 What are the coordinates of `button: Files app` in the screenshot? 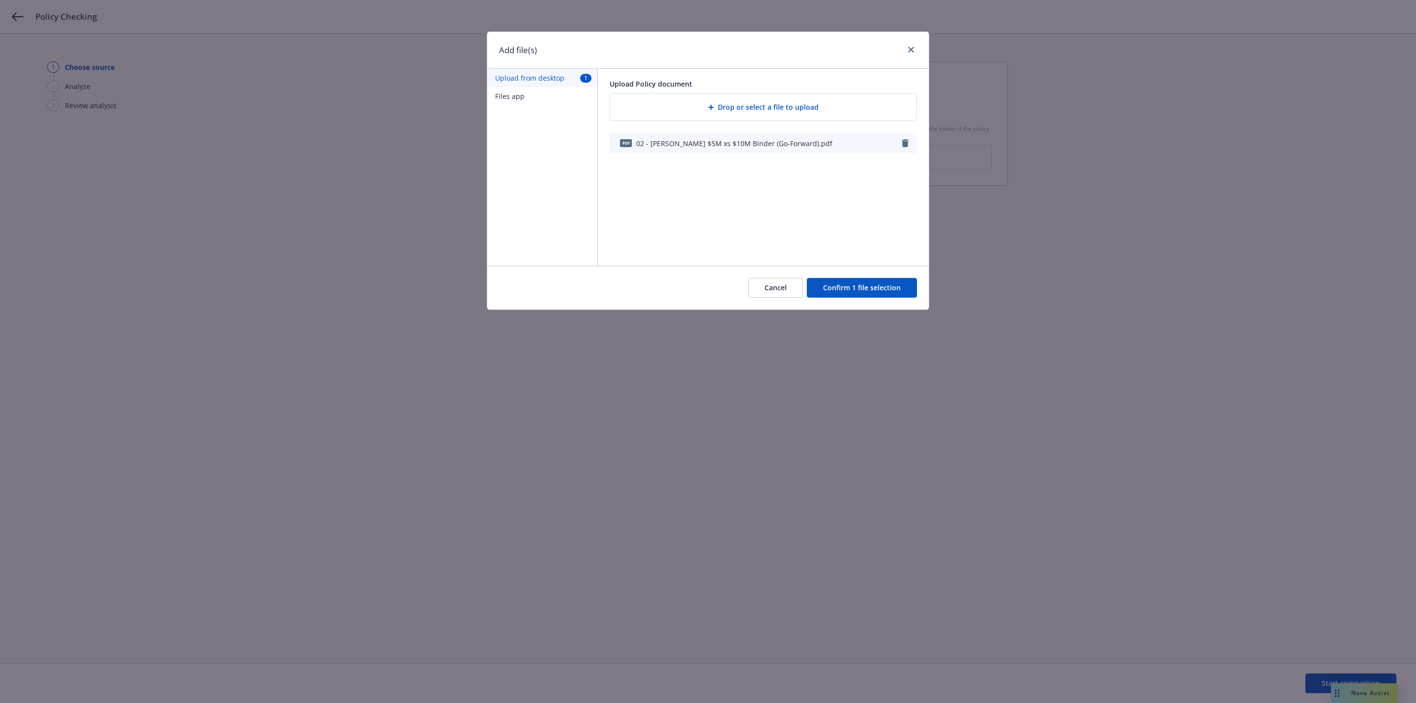 It's located at (542, 96).